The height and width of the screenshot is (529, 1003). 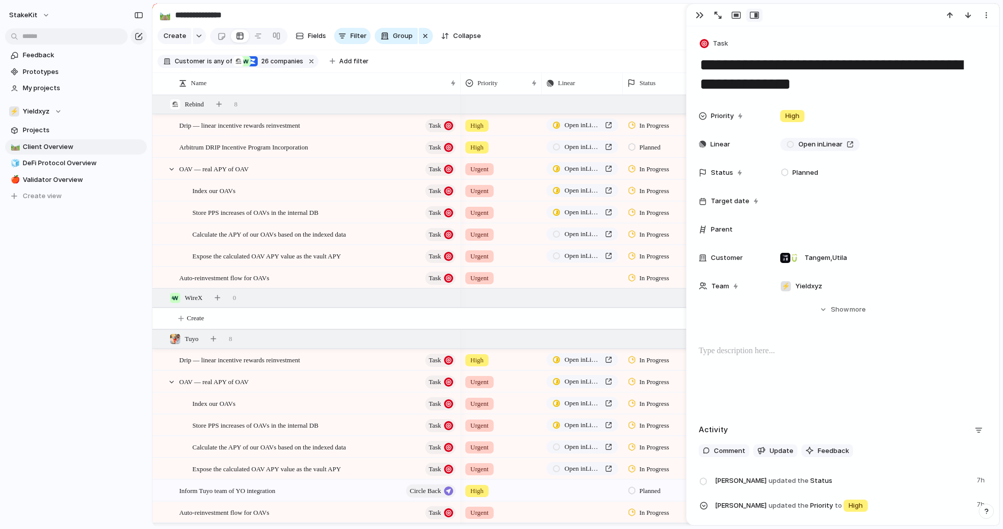 What do you see at coordinates (720, 286) in the screenshot?
I see `span: Team` at bounding box center [720, 286].